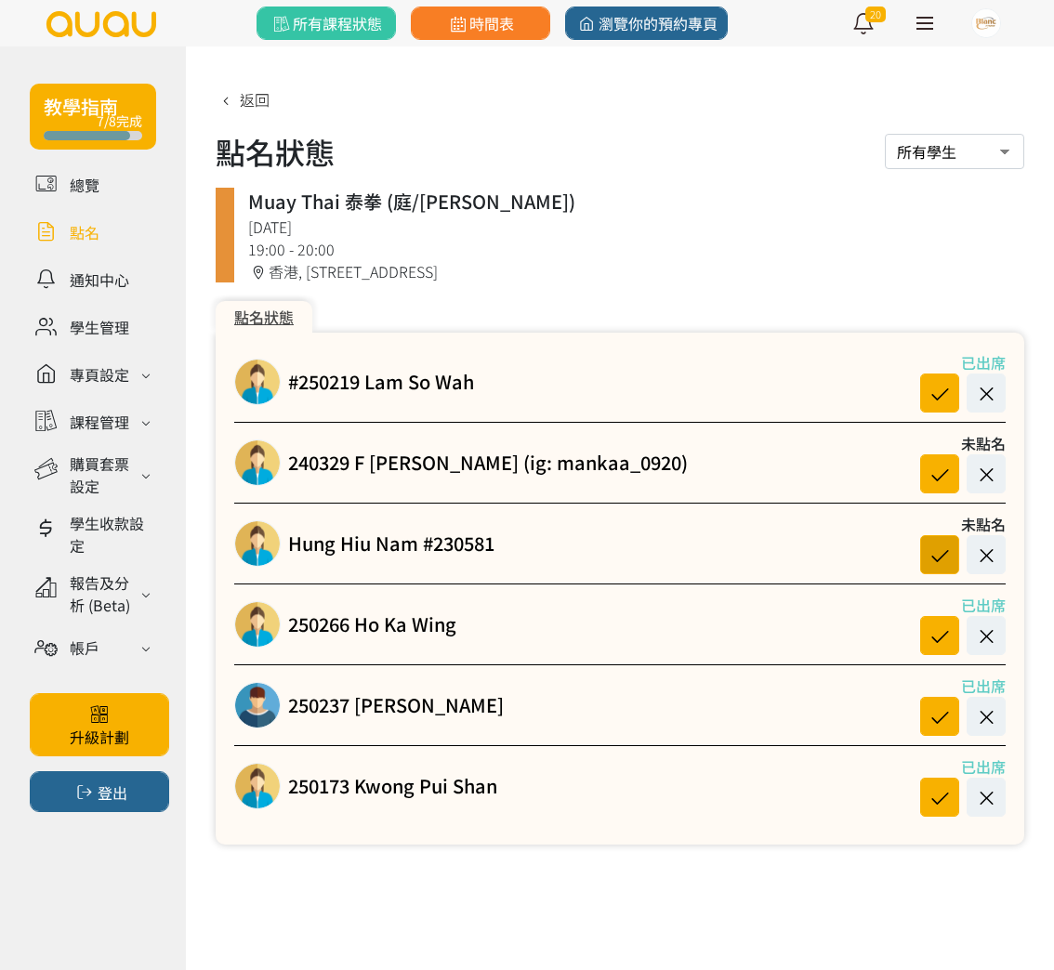 This screenshot has width=1054, height=970. What do you see at coordinates (102, 475) in the screenshot?
I see `div: 購買套票設定` at bounding box center [102, 475].